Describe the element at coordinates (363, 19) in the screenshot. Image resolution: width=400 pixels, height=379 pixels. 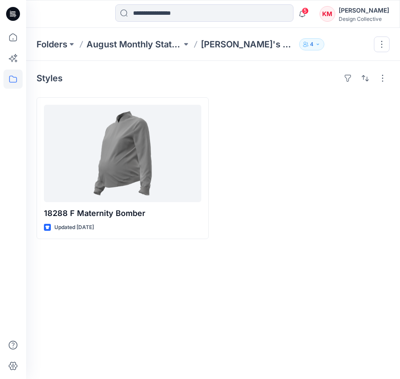
I see `div: Design Collective` at that location.